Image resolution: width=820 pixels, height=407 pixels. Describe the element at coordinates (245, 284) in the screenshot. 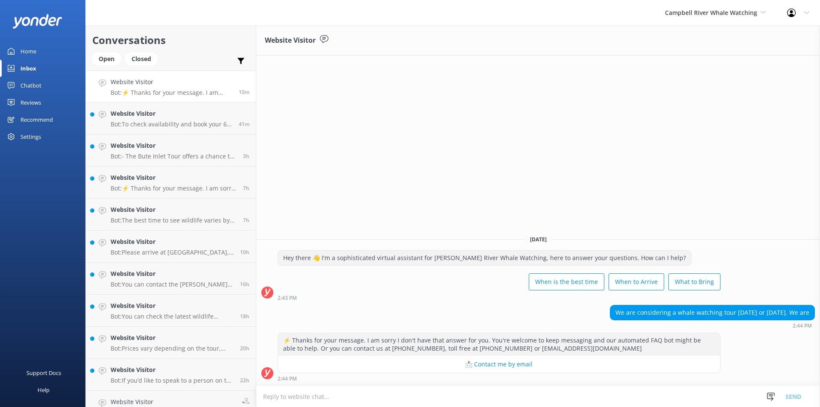

I see `span: 10:27pm 18-Aug-2025 (UTC -07:00) America/Tijuana` at that location.